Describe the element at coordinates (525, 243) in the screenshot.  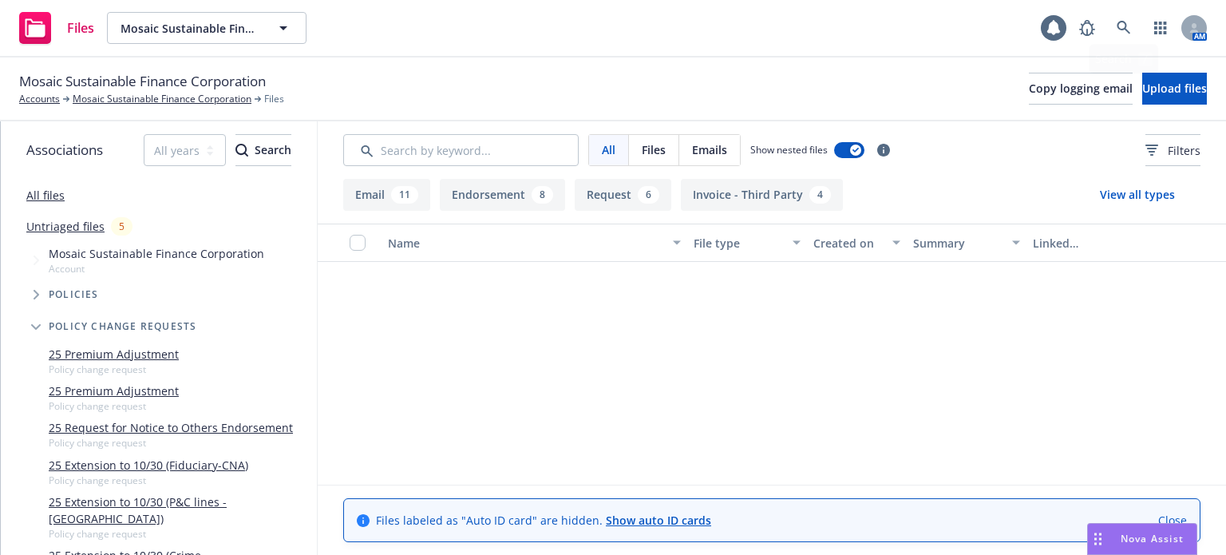
I see `div: Name` at that location.